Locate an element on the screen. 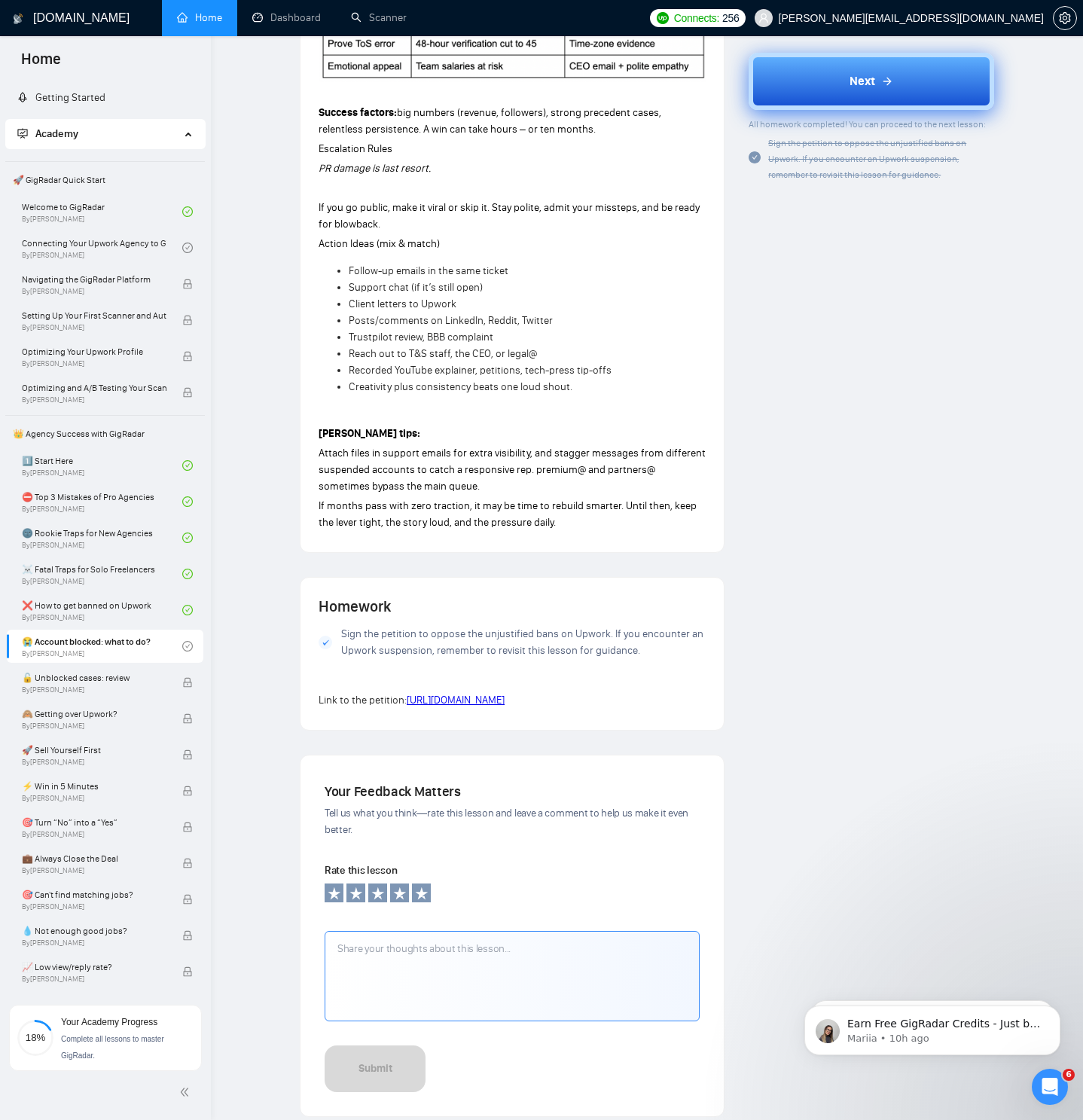 This screenshot has width=1083, height=1120. span: 💧 Not enough good jobs? is located at coordinates (94, 931).